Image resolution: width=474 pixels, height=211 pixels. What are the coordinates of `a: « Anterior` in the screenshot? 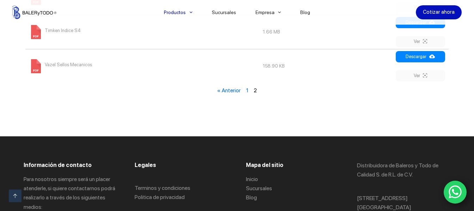 It's located at (229, 90).